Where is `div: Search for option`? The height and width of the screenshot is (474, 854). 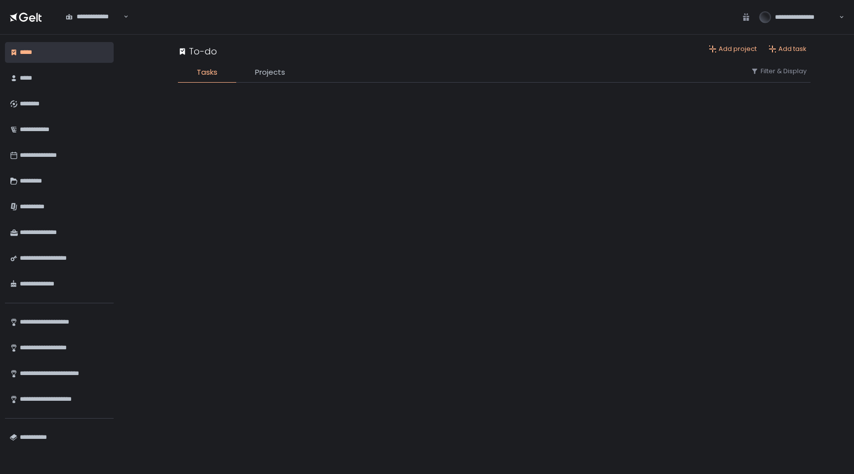
div: Search for option is located at coordinates (94, 17).